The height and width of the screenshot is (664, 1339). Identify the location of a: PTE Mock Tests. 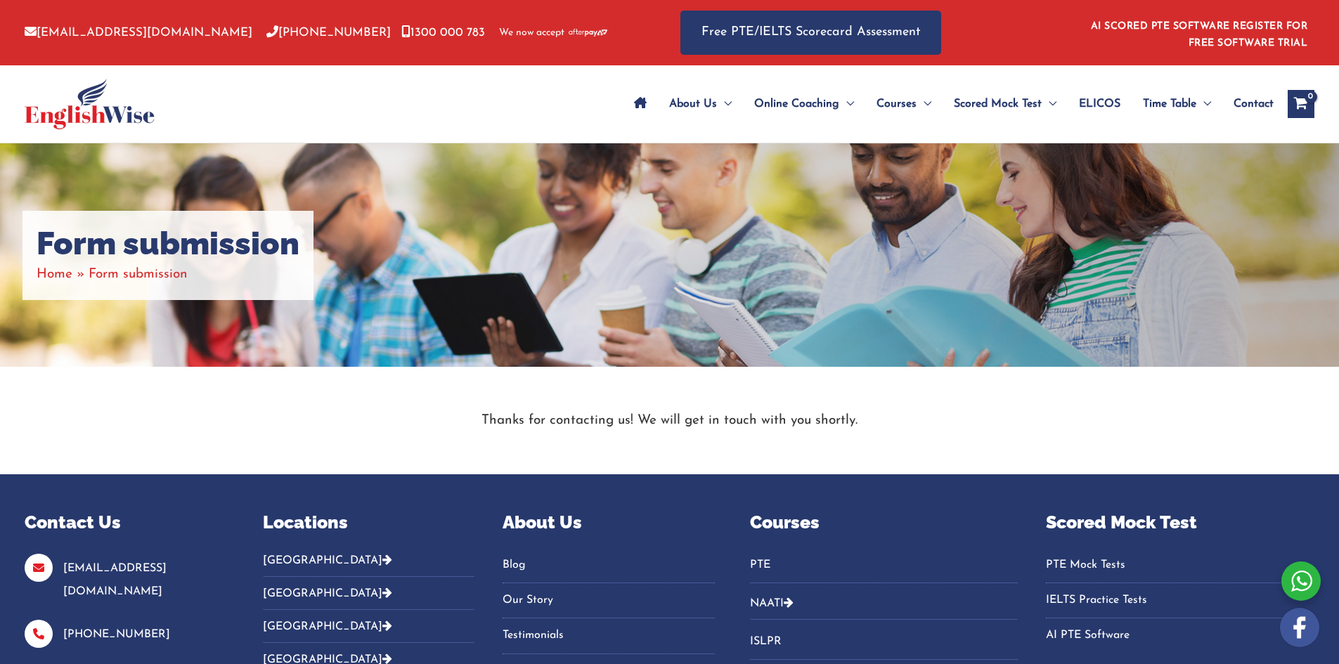
(1181, 565).